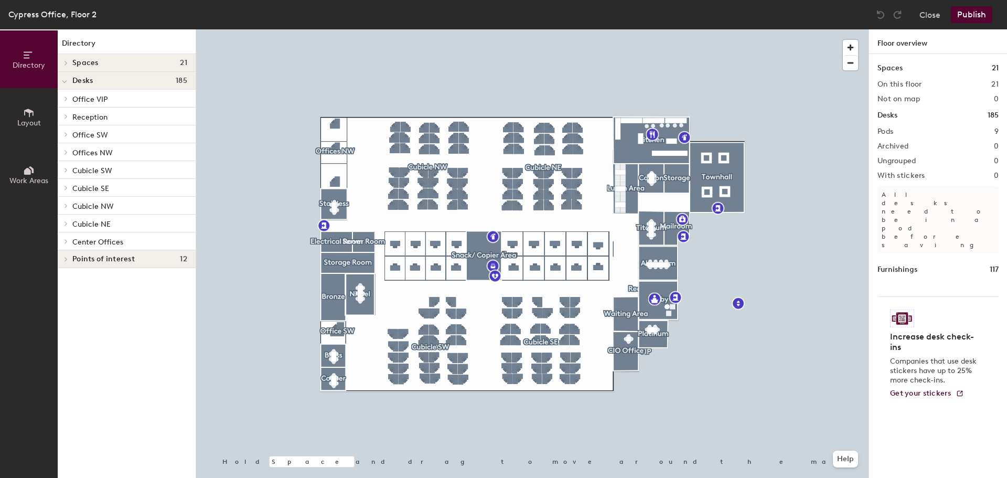 The height and width of the screenshot is (478, 1007). What do you see at coordinates (91, 188) in the screenshot?
I see `span: Cubicle SE` at bounding box center [91, 188].